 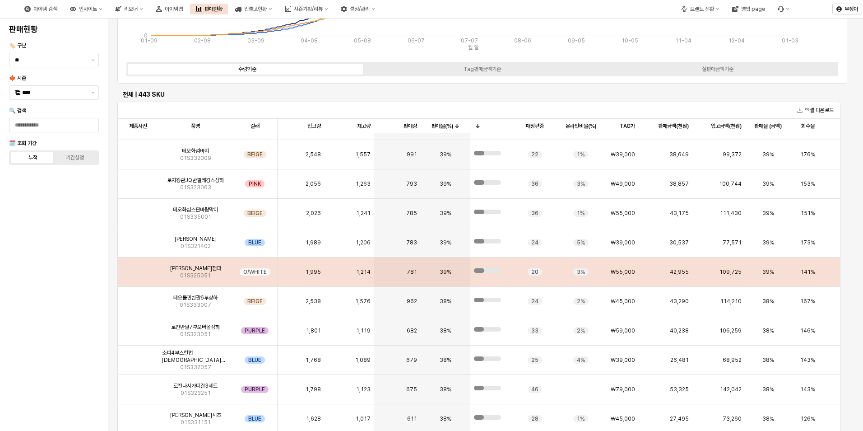 I want to click on span: 682, so click(x=412, y=330).